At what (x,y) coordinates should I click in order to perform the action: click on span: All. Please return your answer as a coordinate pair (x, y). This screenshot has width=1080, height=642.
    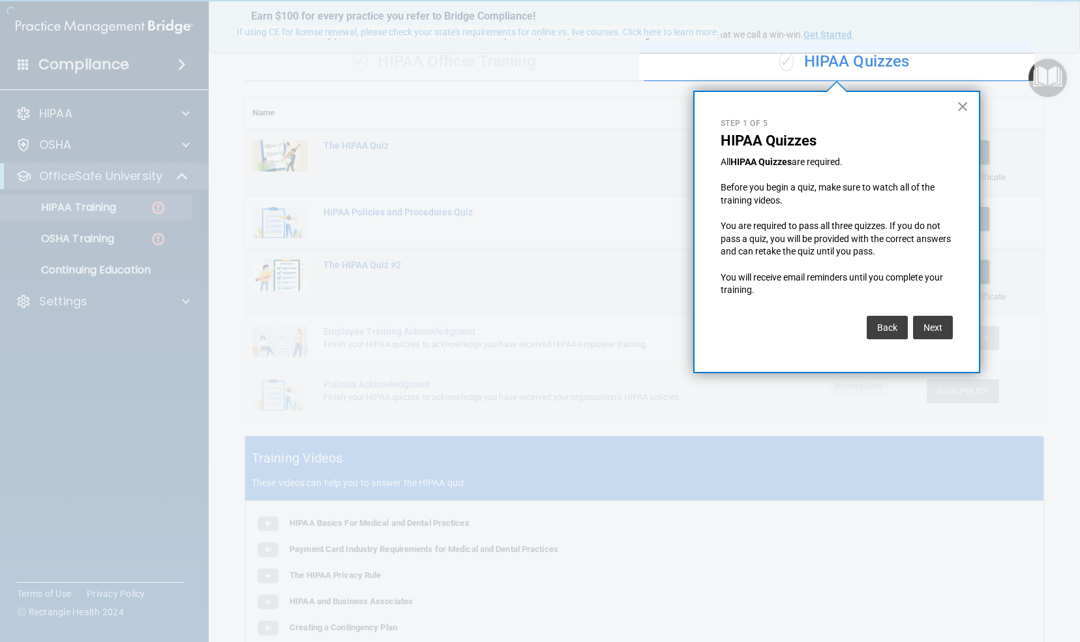
    Looking at the image, I should click on (725, 162).